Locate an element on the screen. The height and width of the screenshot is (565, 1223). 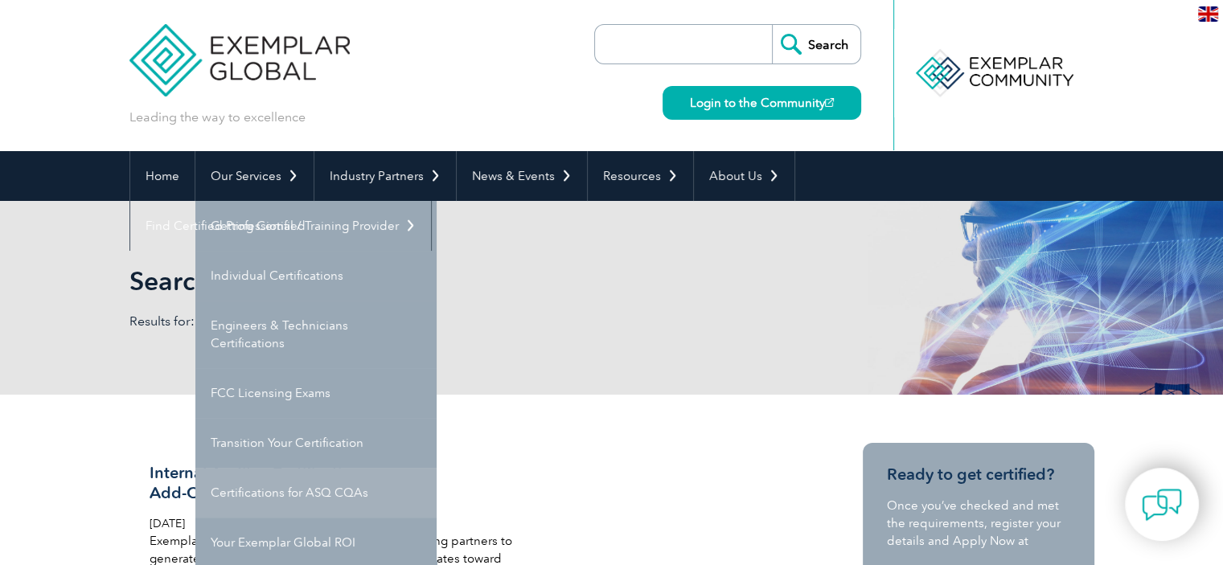
img: contact-chat.png is located at coordinates (1162, 505).